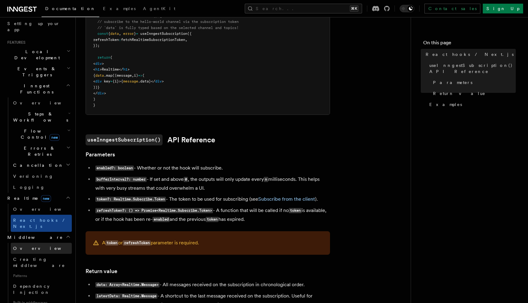 The height and width of the screenshot is (303, 528). Describe the element at coordinates (130, 199) in the screenshot. I see `code: token?: Realtime.Subscribe.Token` at that location.